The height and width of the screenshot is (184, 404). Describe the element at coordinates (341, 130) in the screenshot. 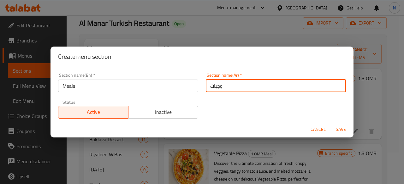

I see `button: Save` at that location.